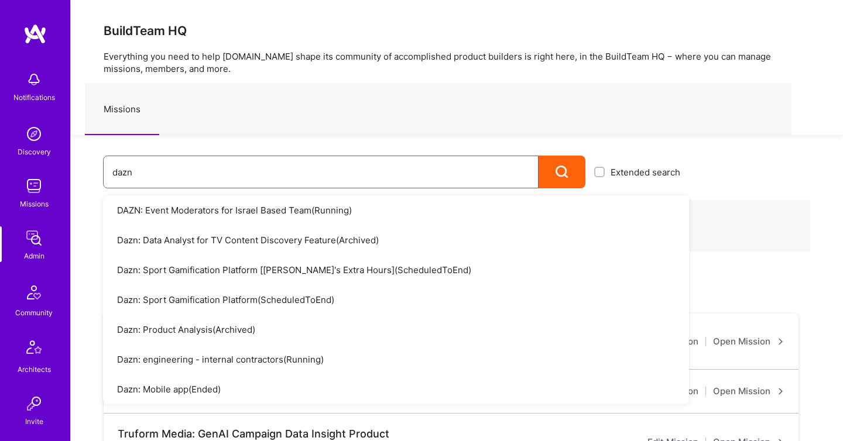 The height and width of the screenshot is (441, 843). I want to click on img: bell, so click(34, 80).